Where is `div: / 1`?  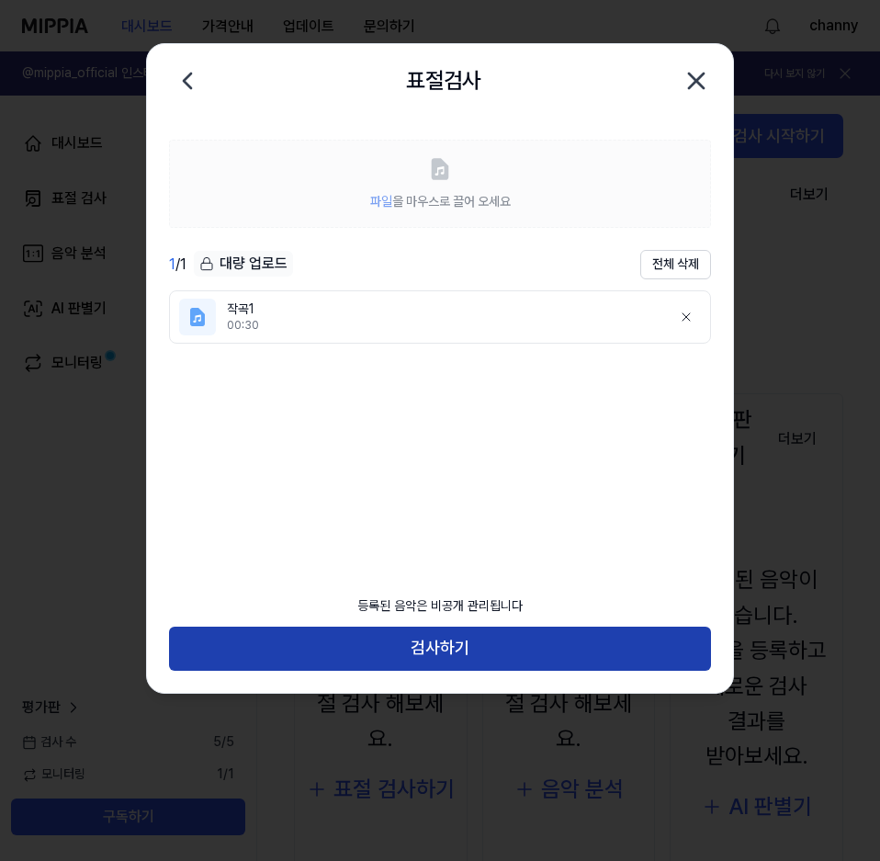
div: / 1 is located at coordinates (177, 265).